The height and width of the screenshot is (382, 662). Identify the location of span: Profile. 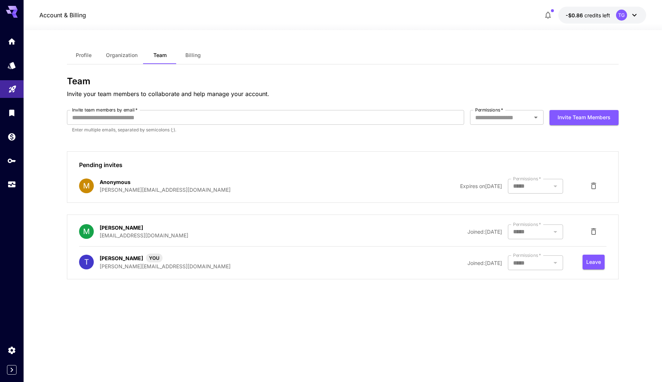
(84, 55).